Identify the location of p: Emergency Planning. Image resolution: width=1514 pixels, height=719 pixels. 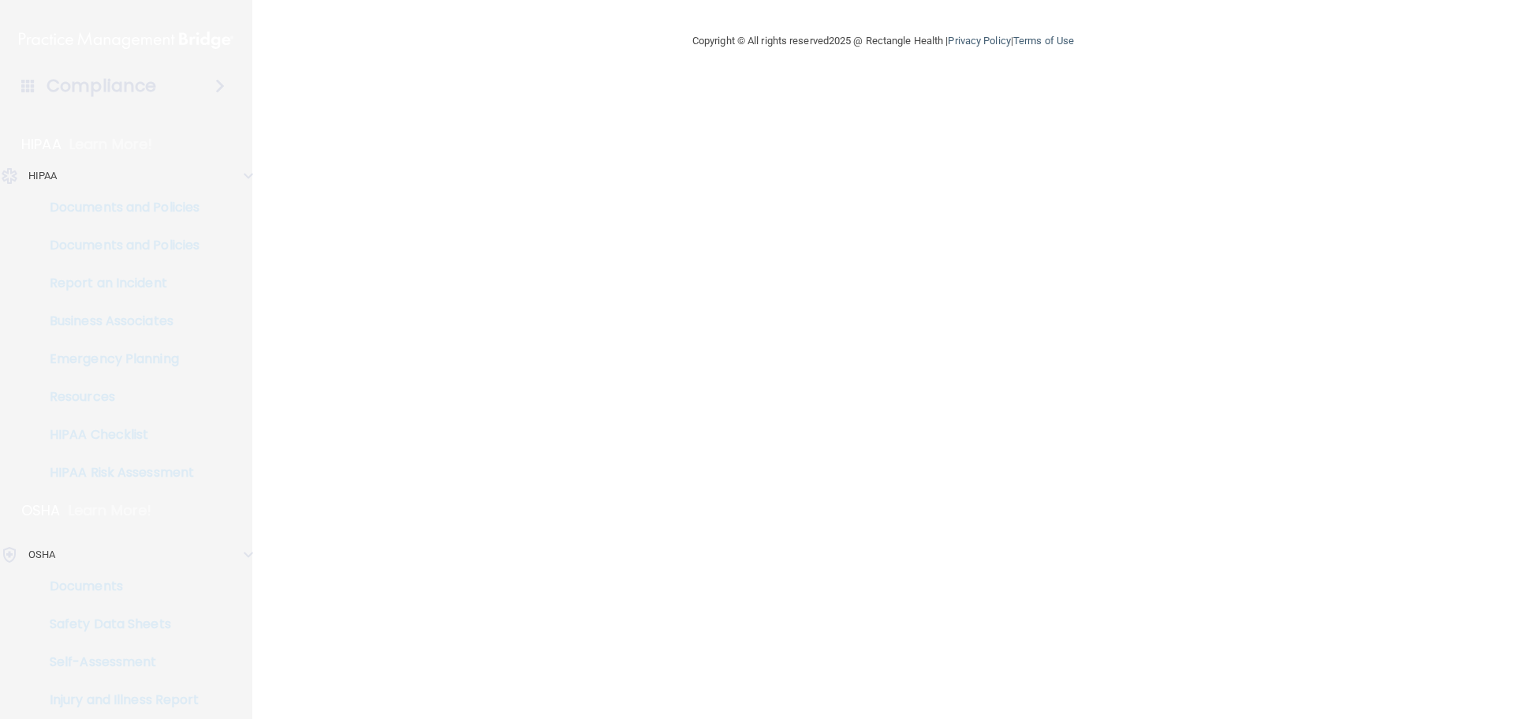
(118, 359).